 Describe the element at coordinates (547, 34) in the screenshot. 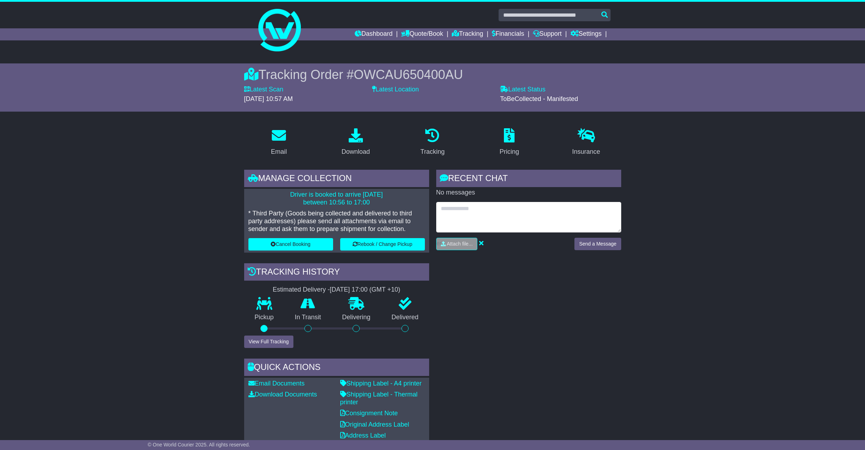

I see `a: Support` at that location.